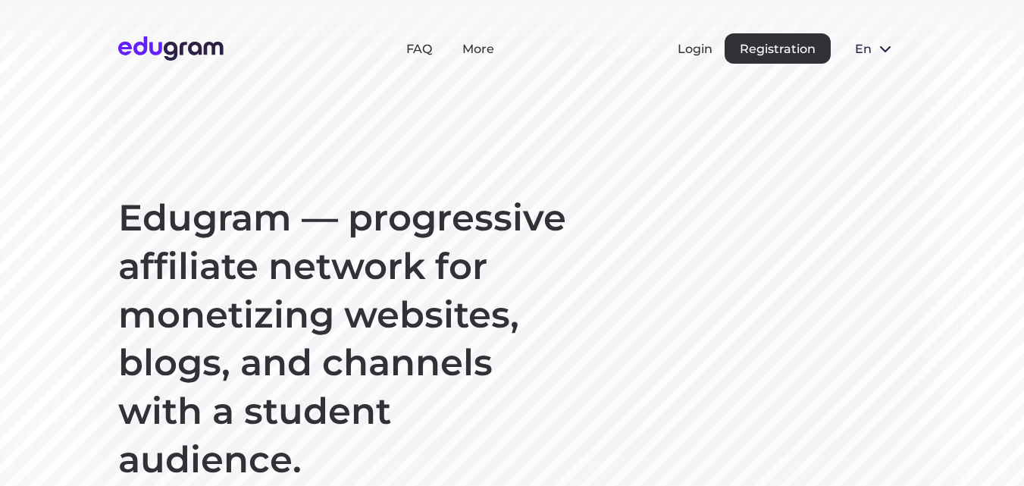  Describe the element at coordinates (695, 49) in the screenshot. I see `button: Login` at that location.